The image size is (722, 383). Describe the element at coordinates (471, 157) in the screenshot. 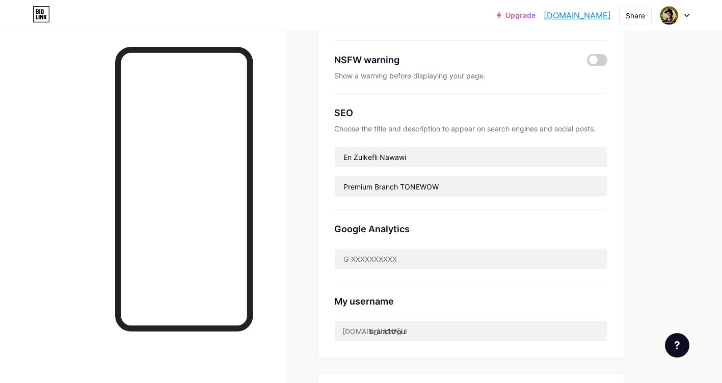

I see `input: Title` at that location.